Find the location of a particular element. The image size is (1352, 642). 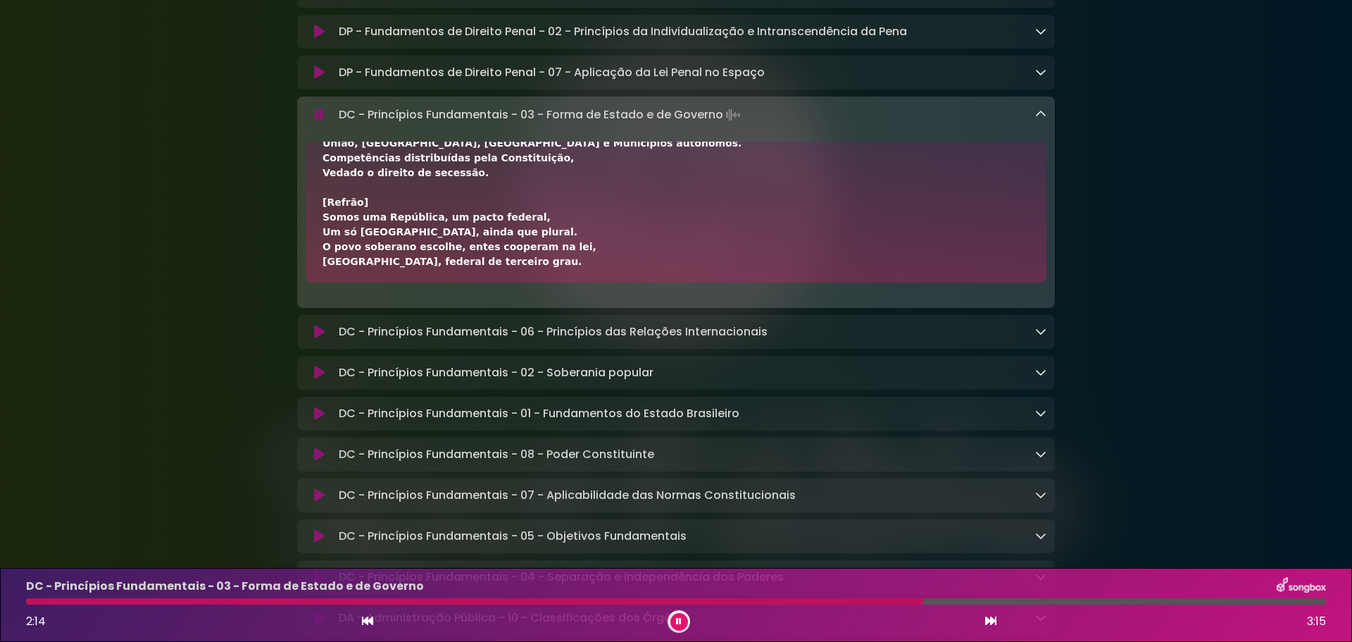

p: DC - Princípios Fundamentais - 05 - Objetivos Fundamentais is located at coordinates (513, 536).